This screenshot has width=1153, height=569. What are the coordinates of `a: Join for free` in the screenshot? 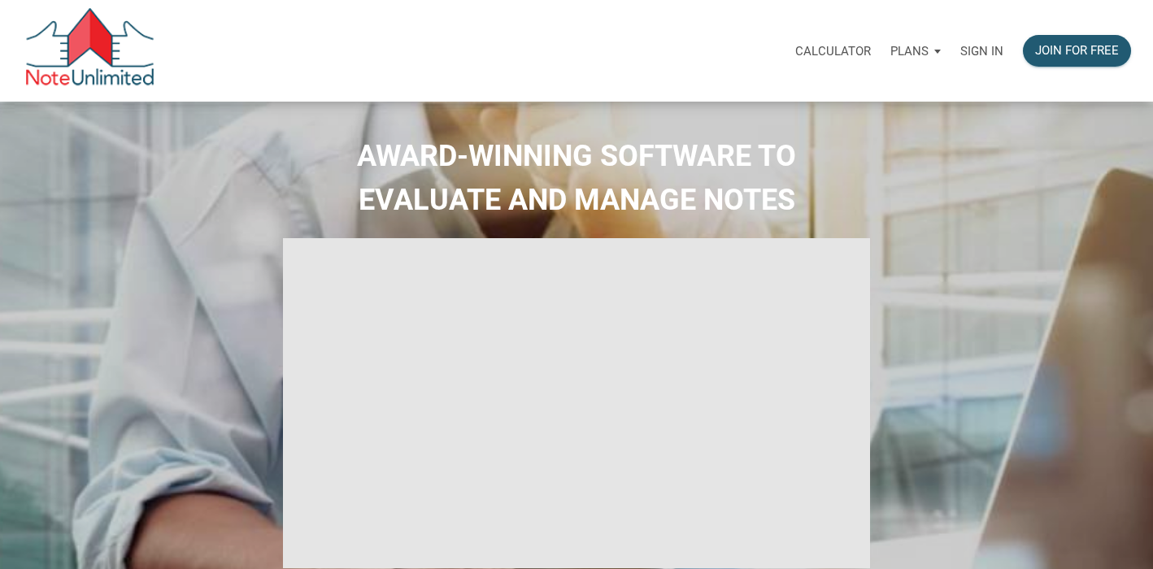 It's located at (1076, 50).